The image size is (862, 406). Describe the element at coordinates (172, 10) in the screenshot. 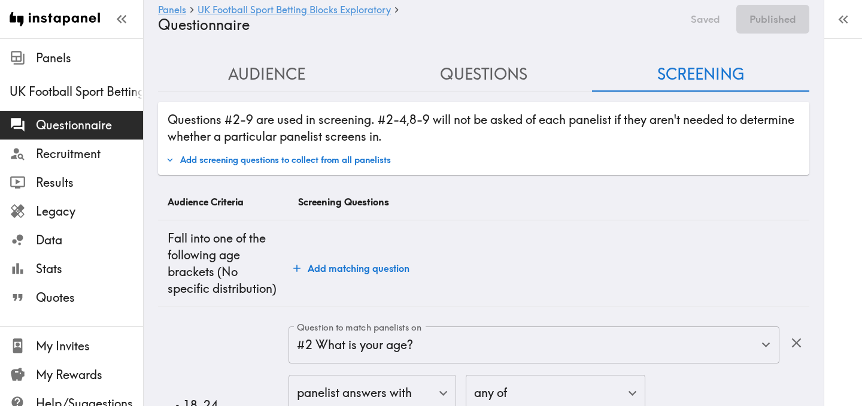

I see `a: Panels` at that location.